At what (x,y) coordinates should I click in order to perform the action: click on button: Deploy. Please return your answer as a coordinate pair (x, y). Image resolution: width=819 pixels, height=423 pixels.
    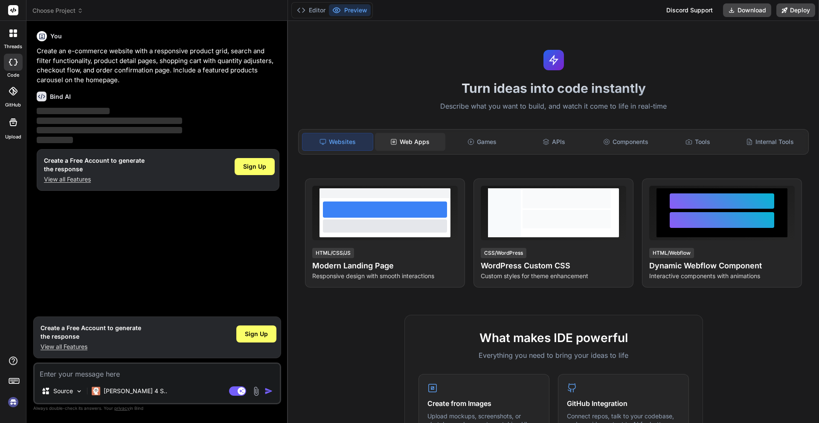
    Looking at the image, I should click on (795, 10).